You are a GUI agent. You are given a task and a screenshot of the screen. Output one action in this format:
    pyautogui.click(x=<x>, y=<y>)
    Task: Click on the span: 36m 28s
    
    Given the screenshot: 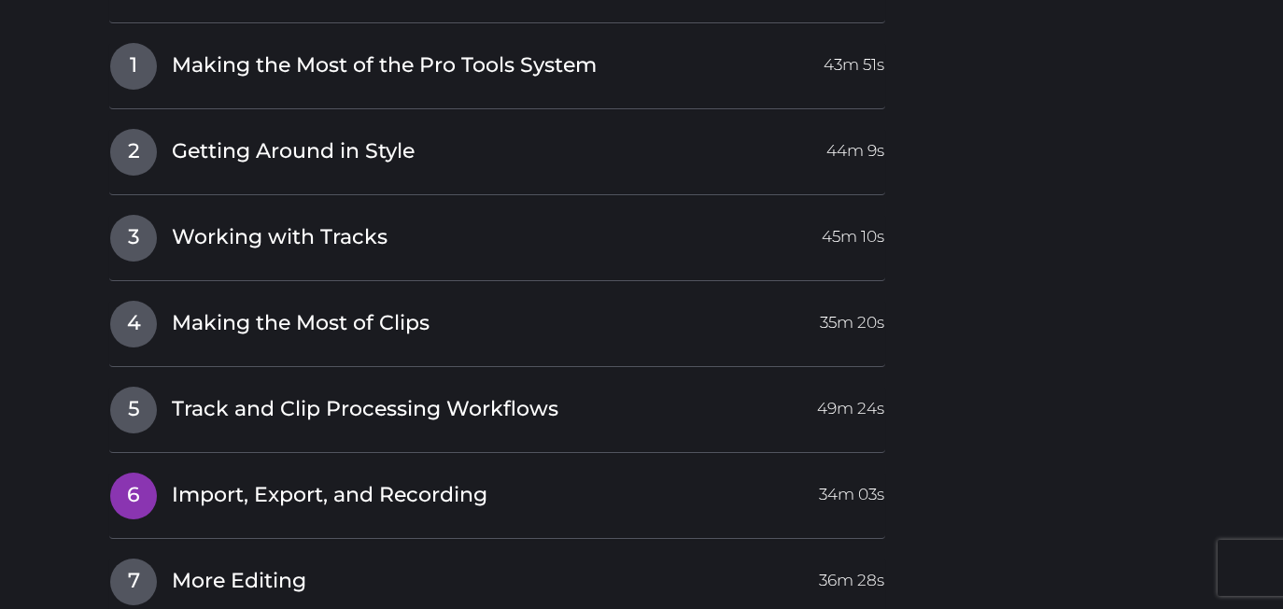 What is the action you would take?
    pyautogui.click(x=852, y=575)
    